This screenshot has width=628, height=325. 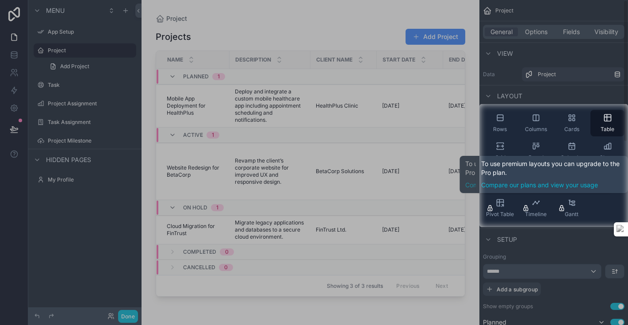 I want to click on span: Columns, so click(x=536, y=129).